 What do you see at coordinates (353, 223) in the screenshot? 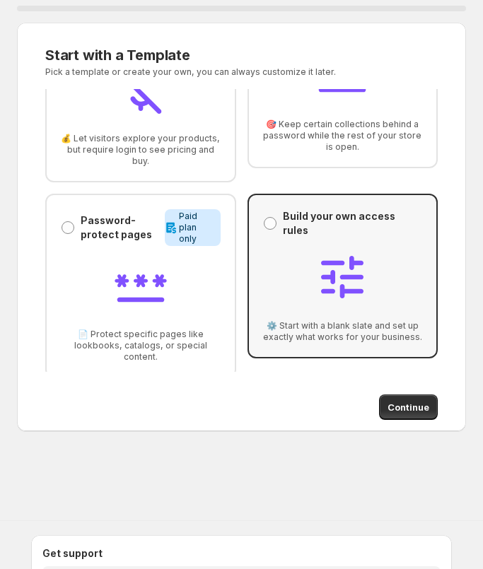
I see `p: Build your own access rules` at bounding box center [353, 223].